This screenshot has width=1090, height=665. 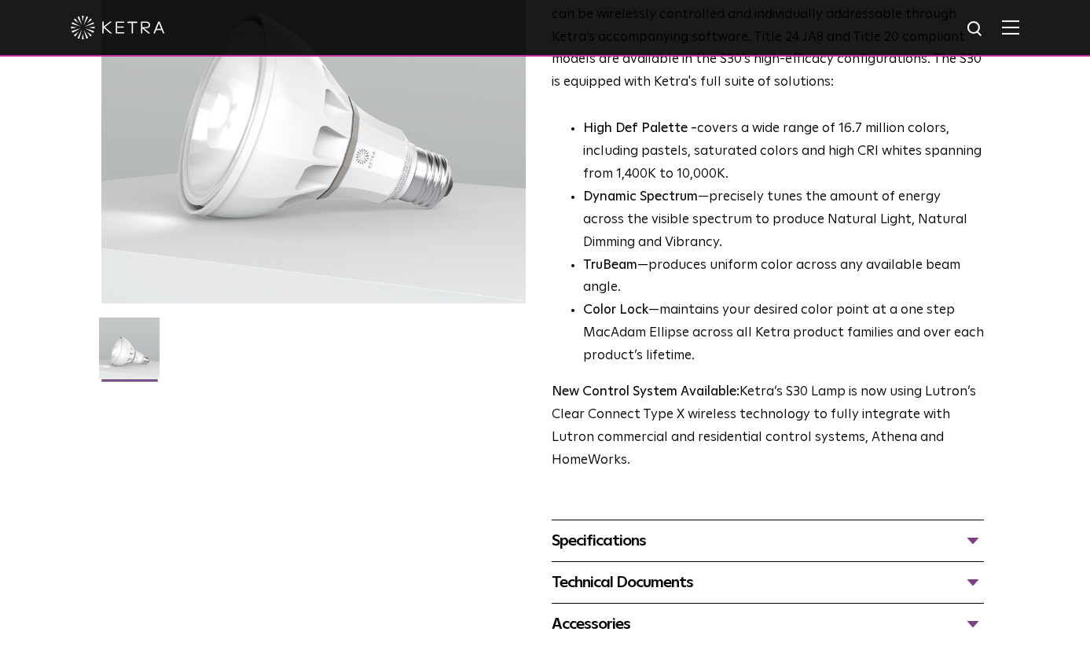 What do you see at coordinates (784, 333) in the screenshot?
I see `li: —maintains your desired color point at a one step MacAdam Ellipse across all Ketra product famili...` at bounding box center [784, 333].